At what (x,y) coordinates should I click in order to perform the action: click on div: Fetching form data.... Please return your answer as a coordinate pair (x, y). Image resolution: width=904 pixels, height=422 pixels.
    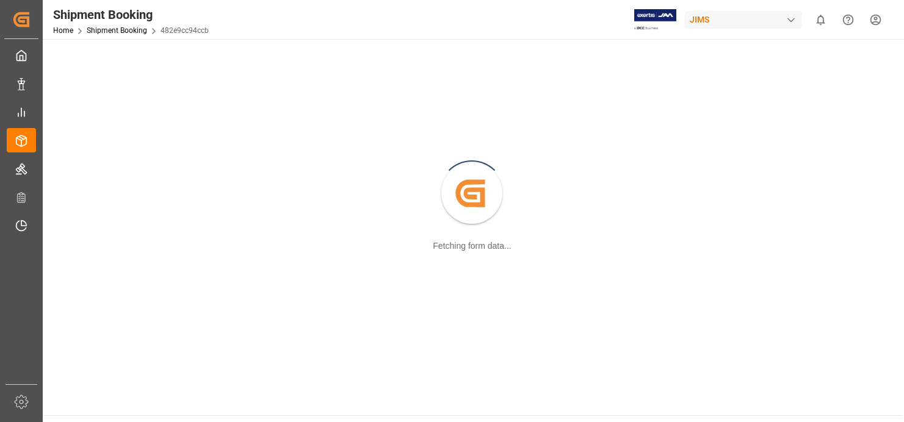
    Looking at the image, I should click on (472, 246).